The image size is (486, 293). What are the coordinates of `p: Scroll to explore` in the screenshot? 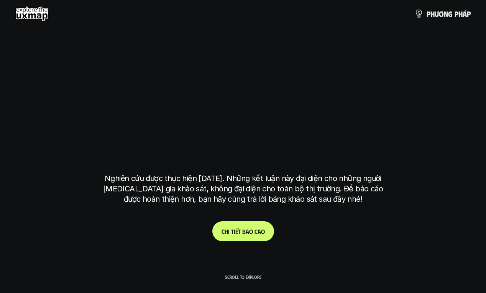 It's located at (243, 277).